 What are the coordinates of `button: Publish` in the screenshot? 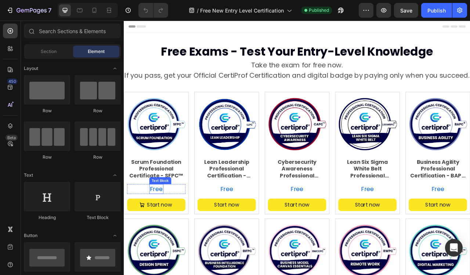 It's located at (437, 10).